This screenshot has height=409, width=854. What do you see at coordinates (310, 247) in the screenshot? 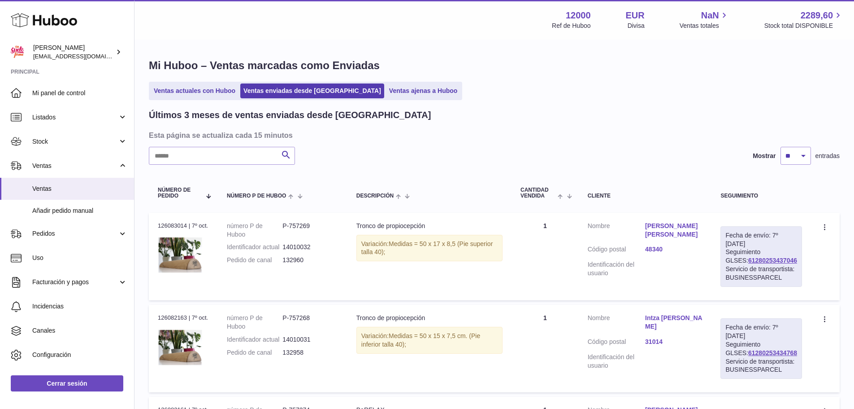
I see `dd: 14010032` at bounding box center [310, 247].